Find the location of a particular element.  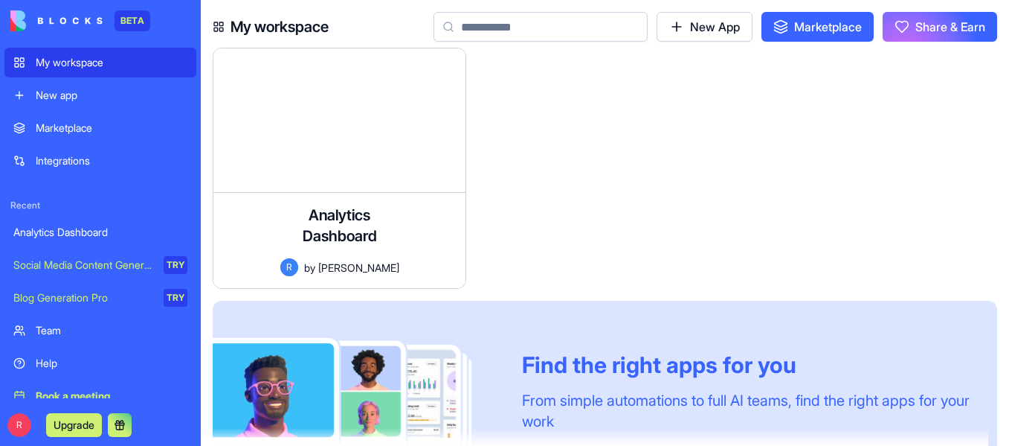

a: Social Media Content GeneratorTRY is located at coordinates (100, 265).